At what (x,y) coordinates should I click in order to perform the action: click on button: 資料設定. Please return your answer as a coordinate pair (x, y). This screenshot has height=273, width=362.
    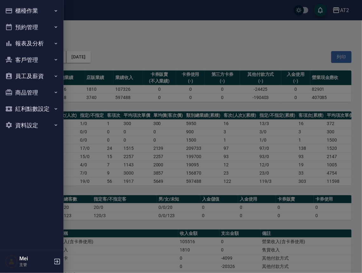
    Looking at the image, I should click on (32, 125).